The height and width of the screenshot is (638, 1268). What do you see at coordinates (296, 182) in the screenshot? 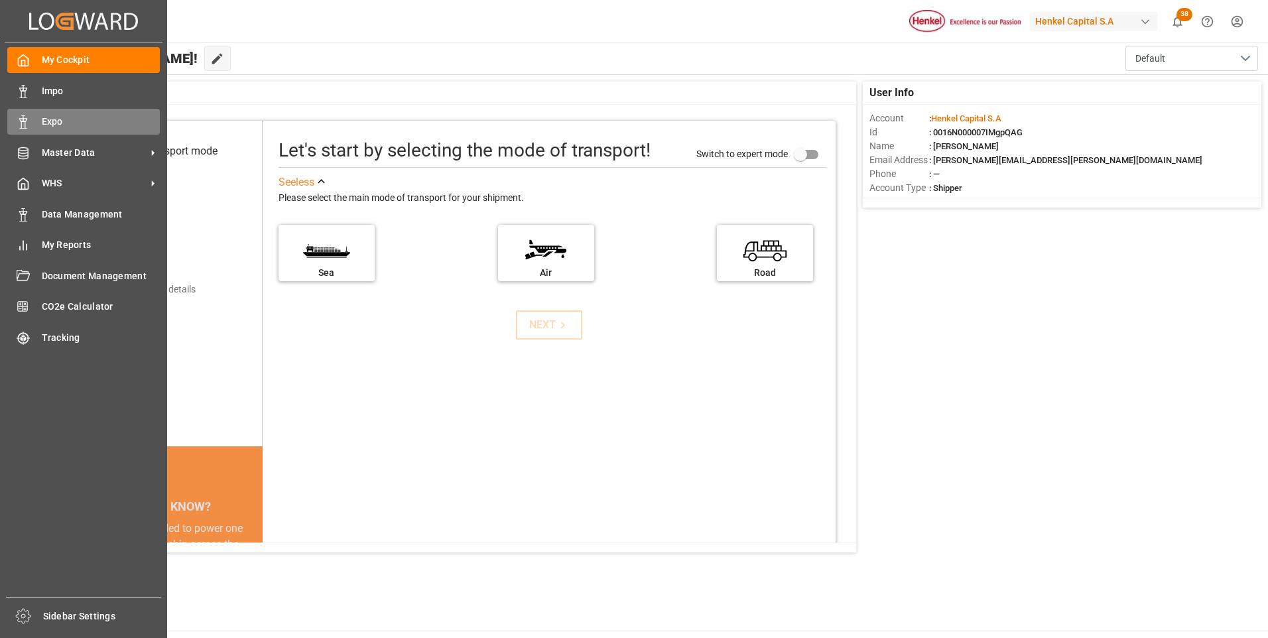
I see `div: See less` at bounding box center [296, 182].